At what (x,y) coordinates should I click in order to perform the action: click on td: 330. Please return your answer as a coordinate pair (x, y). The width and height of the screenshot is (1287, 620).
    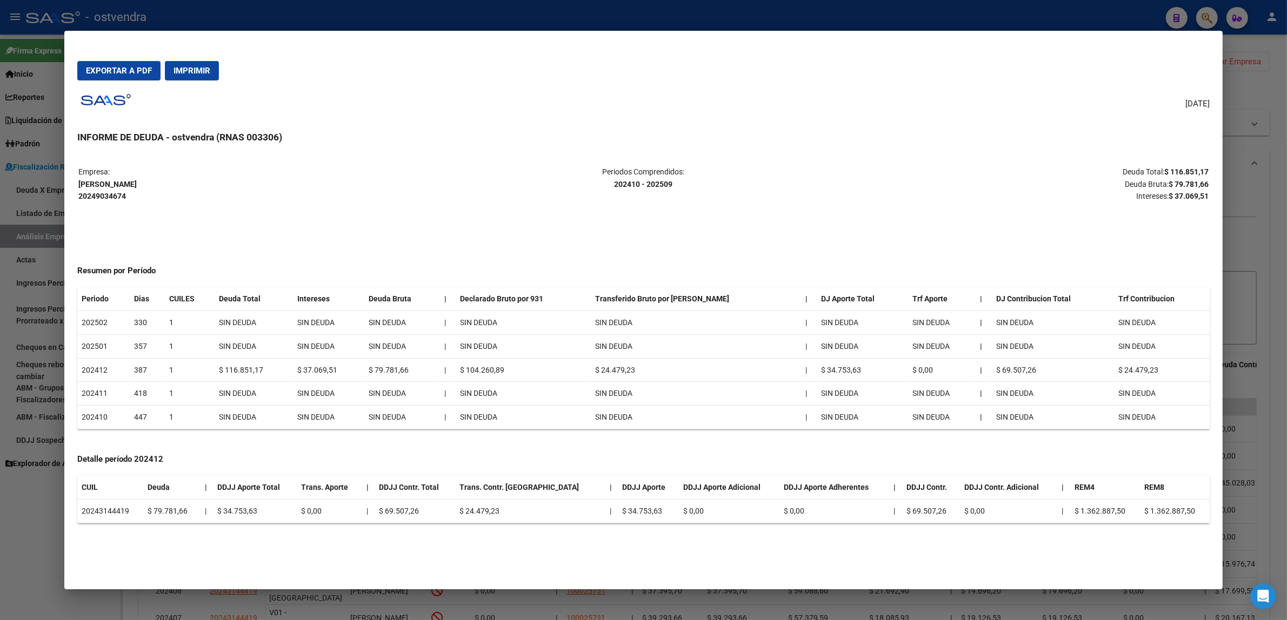
    Looking at the image, I should click on (147, 323).